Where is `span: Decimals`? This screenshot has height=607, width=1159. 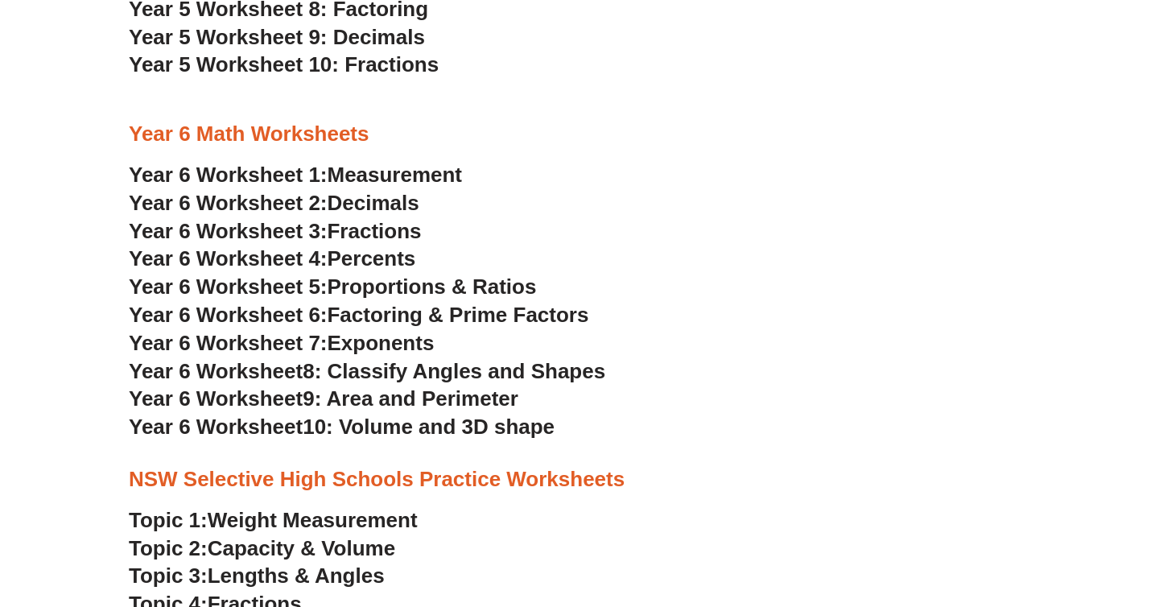 span: Decimals is located at coordinates (373, 203).